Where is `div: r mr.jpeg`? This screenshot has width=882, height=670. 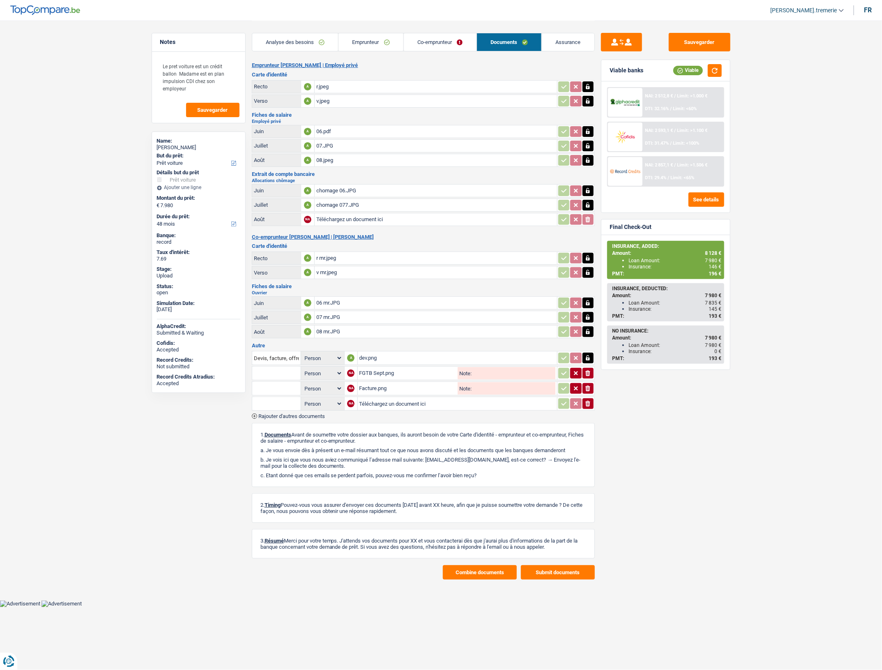
div: r mr.jpeg is located at coordinates (436, 258).